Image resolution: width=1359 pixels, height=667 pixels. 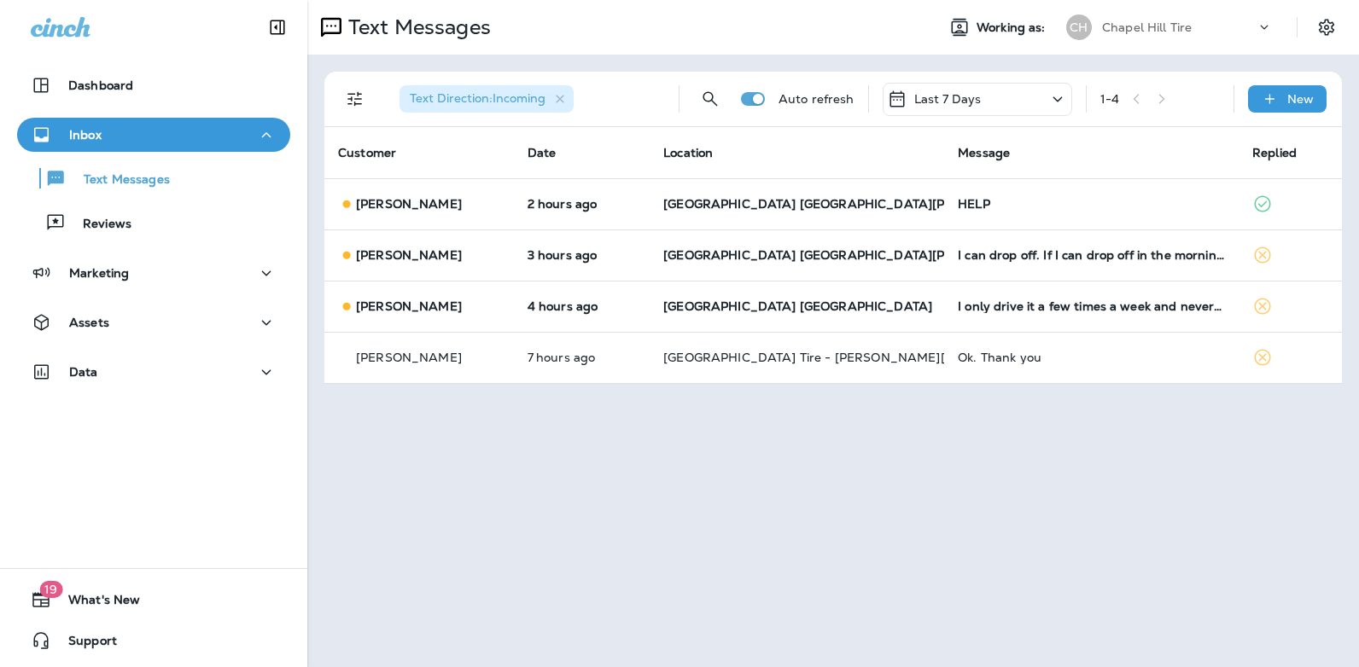 I want to click on div: Text Direction:Incoming, so click(x=486, y=99).